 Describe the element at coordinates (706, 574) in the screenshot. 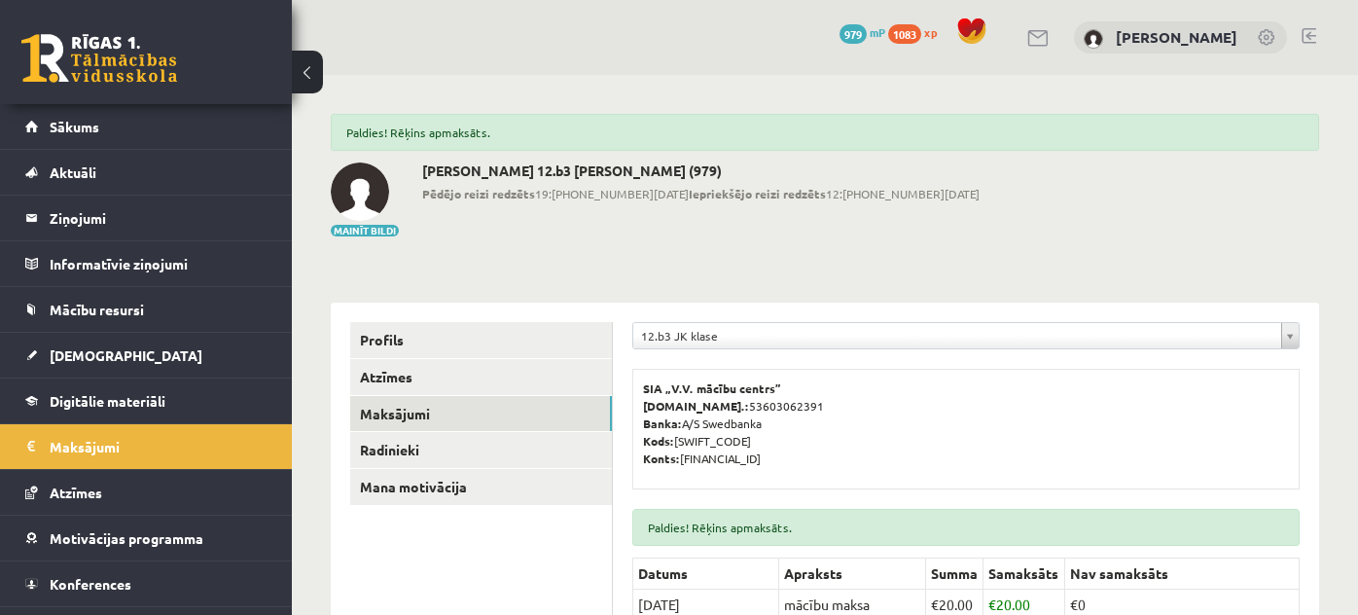

I see `th: Datums` at that location.